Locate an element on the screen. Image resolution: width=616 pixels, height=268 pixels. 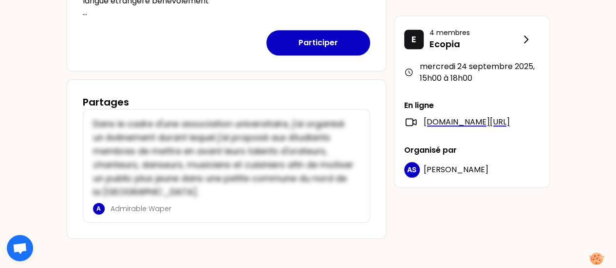
p: Ecopia is located at coordinates (475, 44).